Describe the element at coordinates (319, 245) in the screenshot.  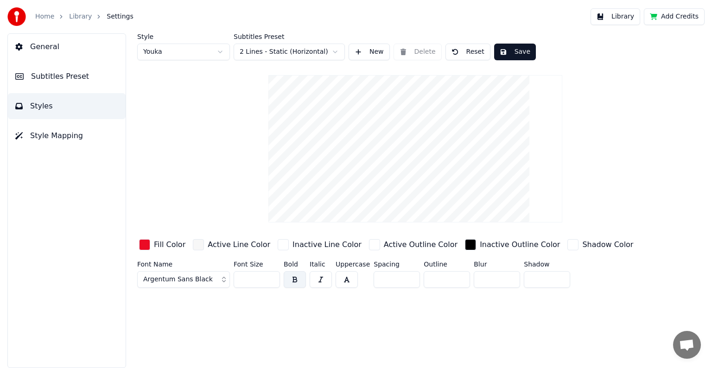
I see `button: Inactive Line Color` at that location.